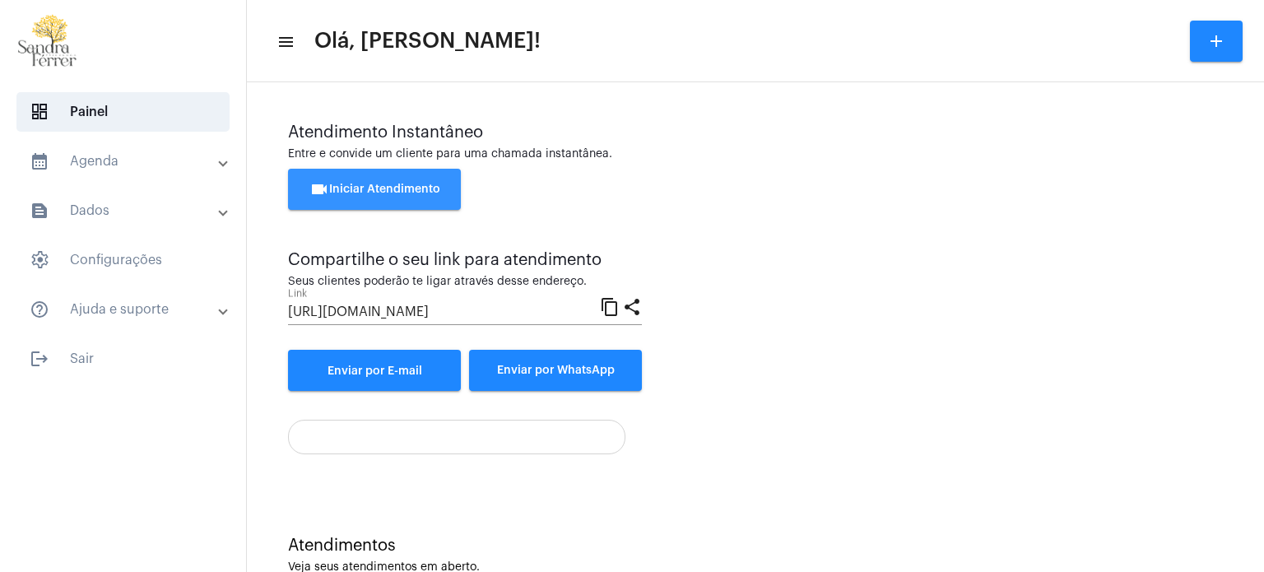 This screenshot has width=1264, height=572. Describe the element at coordinates (48, 41) in the screenshot. I see `img: 87cae55a-51f6-9edc-6e8c-b06d19cf5cca.png` at that location.